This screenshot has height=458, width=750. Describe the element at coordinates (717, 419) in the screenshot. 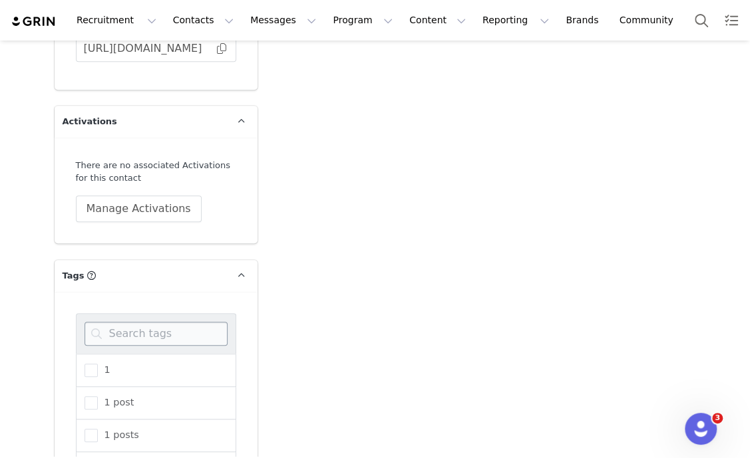

I see `span: 3` at that location.